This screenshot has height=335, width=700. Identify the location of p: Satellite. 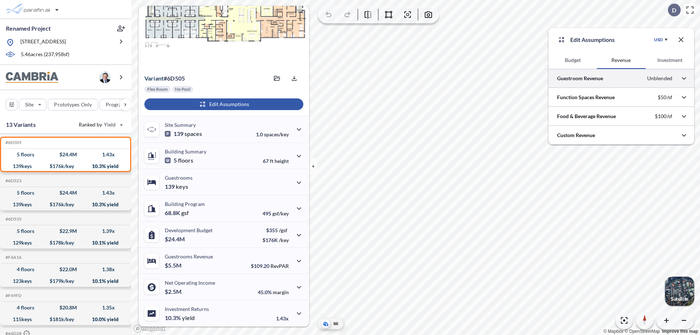
(679, 299).